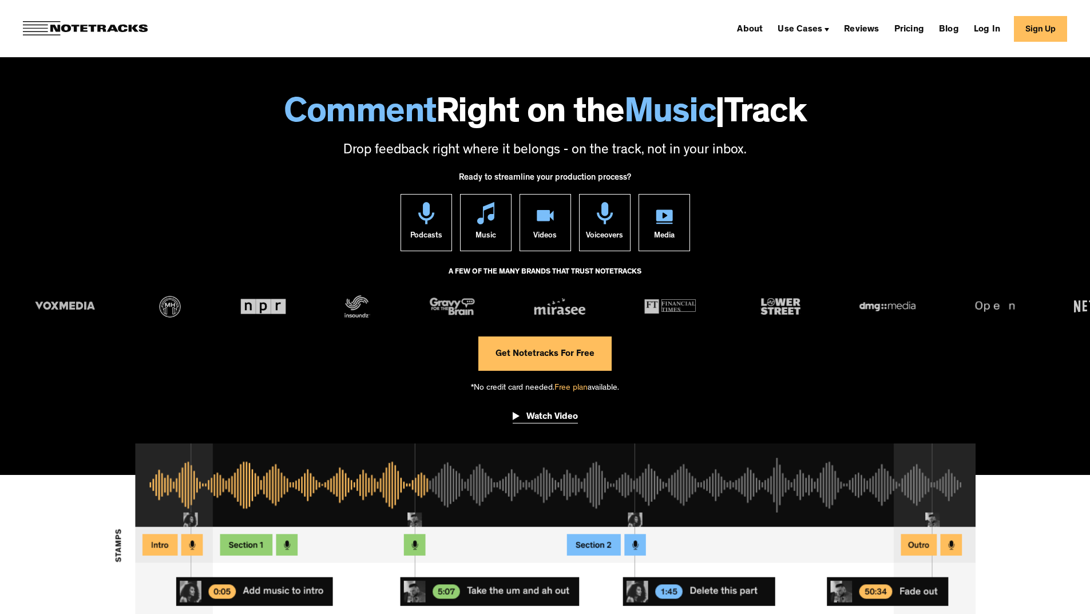  I want to click on div: Ready to streamline your production process?, so click(545, 180).